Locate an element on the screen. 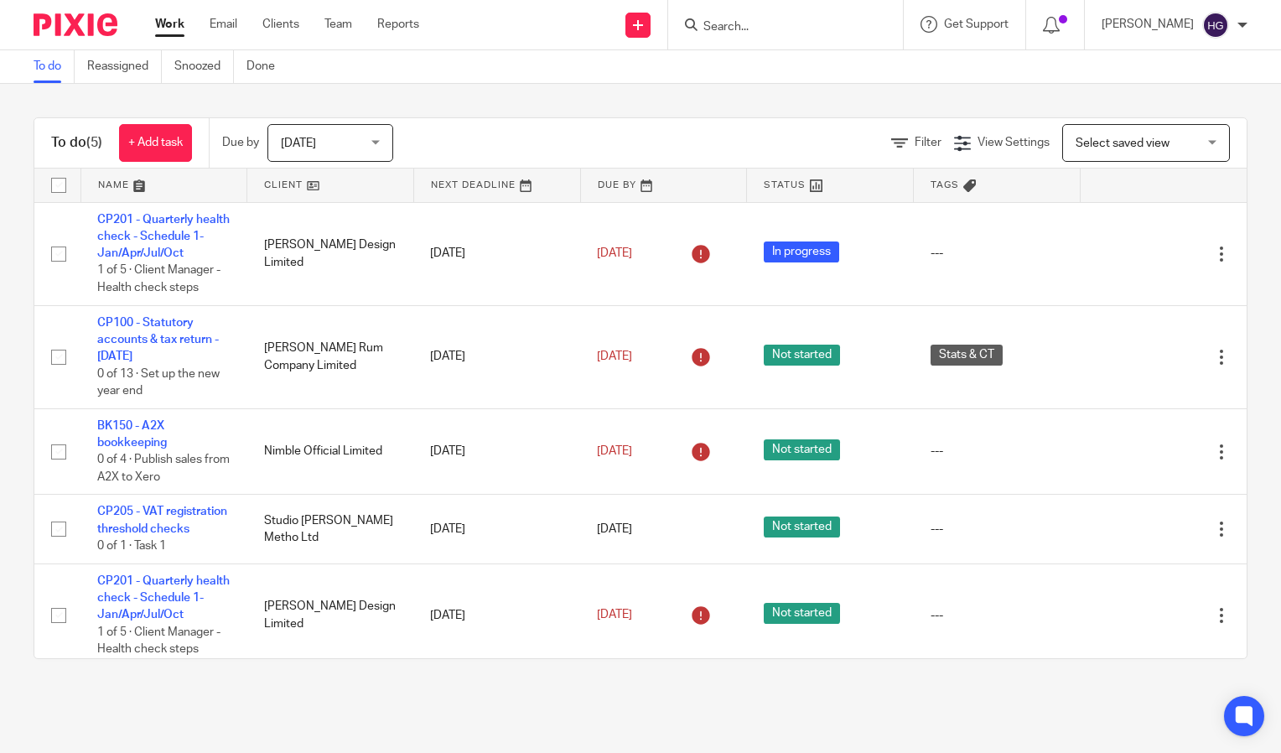  span: (5) is located at coordinates (94, 143).